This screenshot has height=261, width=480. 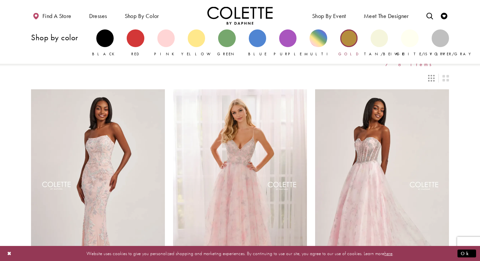 What do you see at coordinates (349, 54) in the screenshot?
I see `span: Gold` at bounding box center [349, 54].